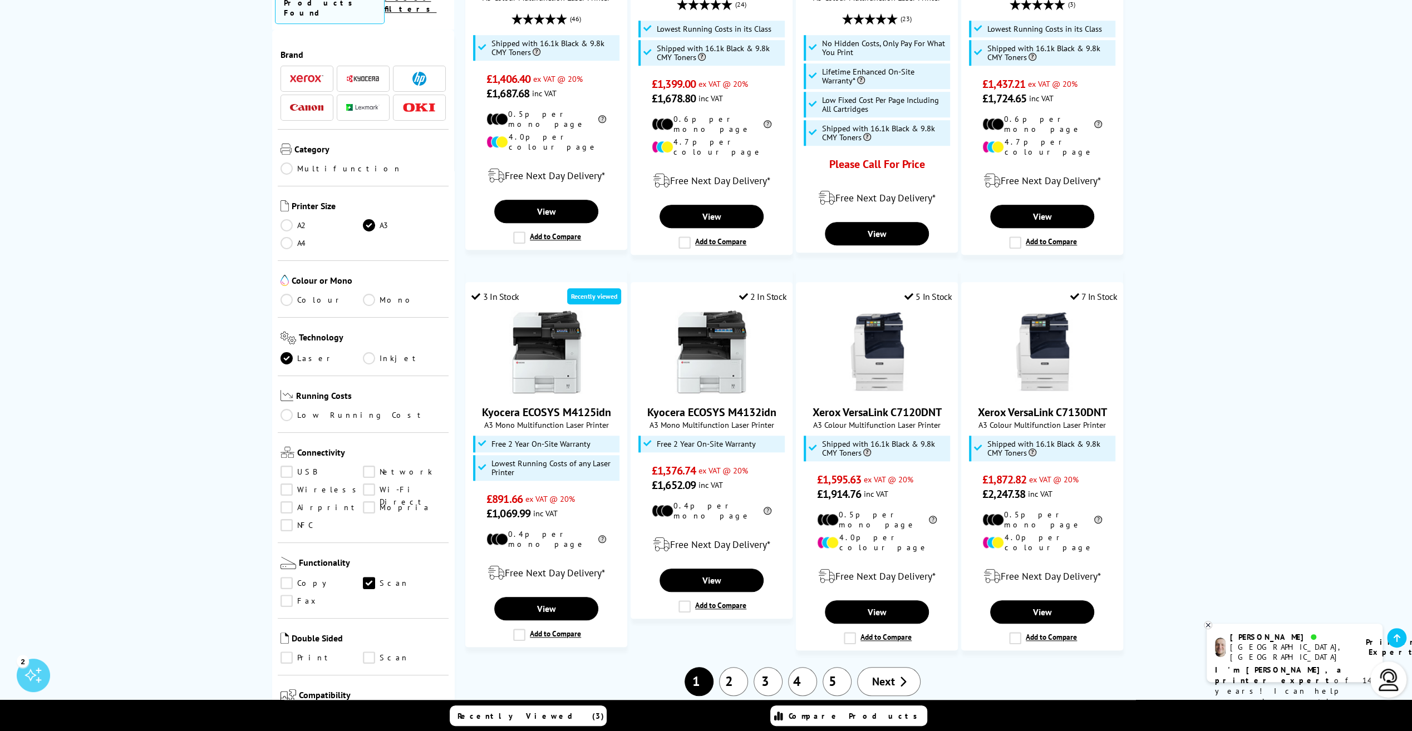  Describe the element at coordinates (404, 225) in the screenshot. I see `a: A3` at that location.